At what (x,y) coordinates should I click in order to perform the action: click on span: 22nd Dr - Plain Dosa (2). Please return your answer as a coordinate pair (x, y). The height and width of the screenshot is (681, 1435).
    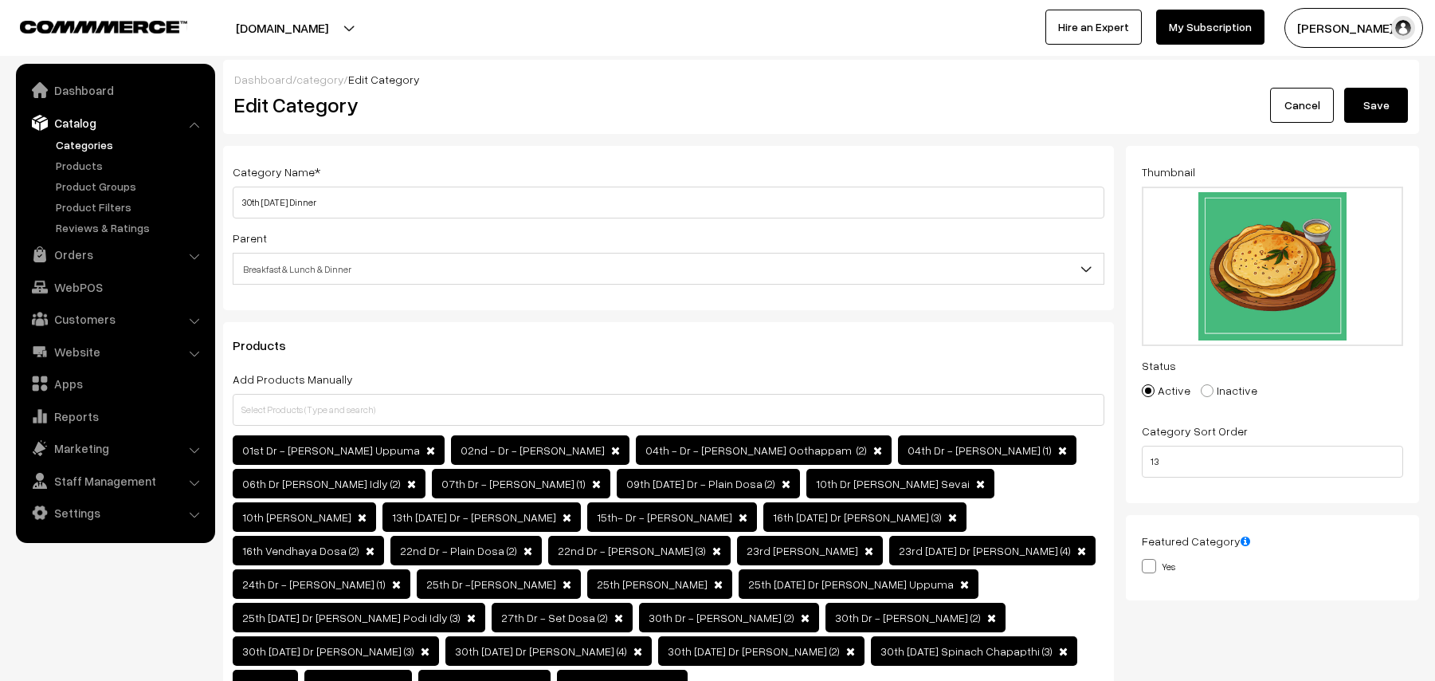
    Looking at the image, I should click on (458, 550).